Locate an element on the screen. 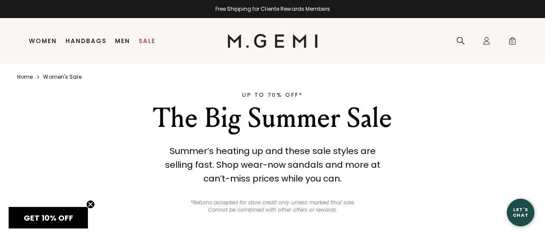  div: The Big Summer Sale is located at coordinates (273, 119).